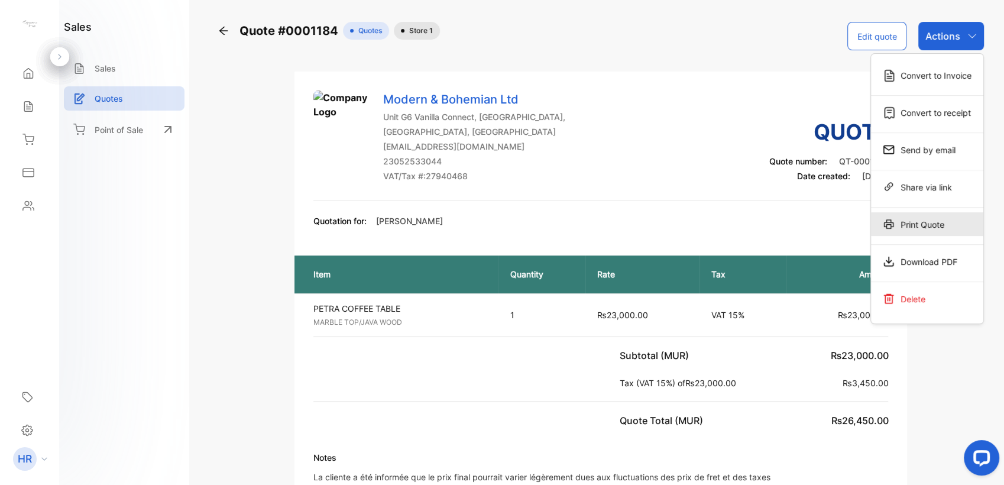 The height and width of the screenshot is (485, 1004). I want to click on p: 23052533044, so click(474, 161).